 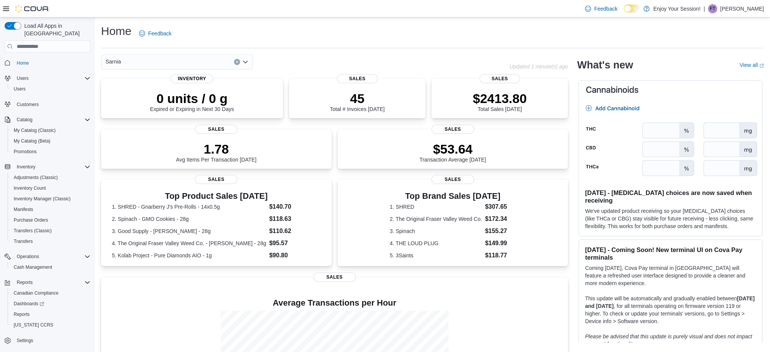 What do you see at coordinates (192, 98) in the screenshot?
I see `p: 0 units / 0 g` at bounding box center [192, 98].